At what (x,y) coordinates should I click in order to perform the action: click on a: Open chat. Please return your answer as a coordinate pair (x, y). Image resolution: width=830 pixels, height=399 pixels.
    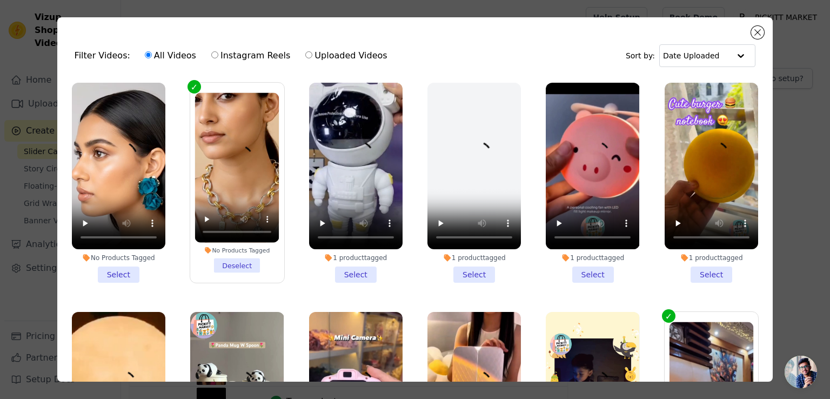
    Looking at the image, I should click on (801, 372).